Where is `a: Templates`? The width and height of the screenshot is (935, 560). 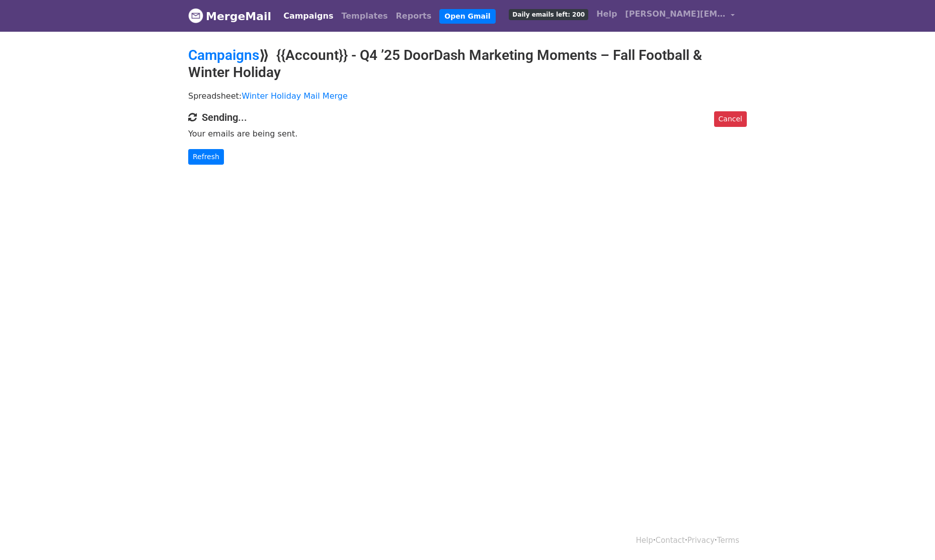 a: Templates is located at coordinates (364, 16).